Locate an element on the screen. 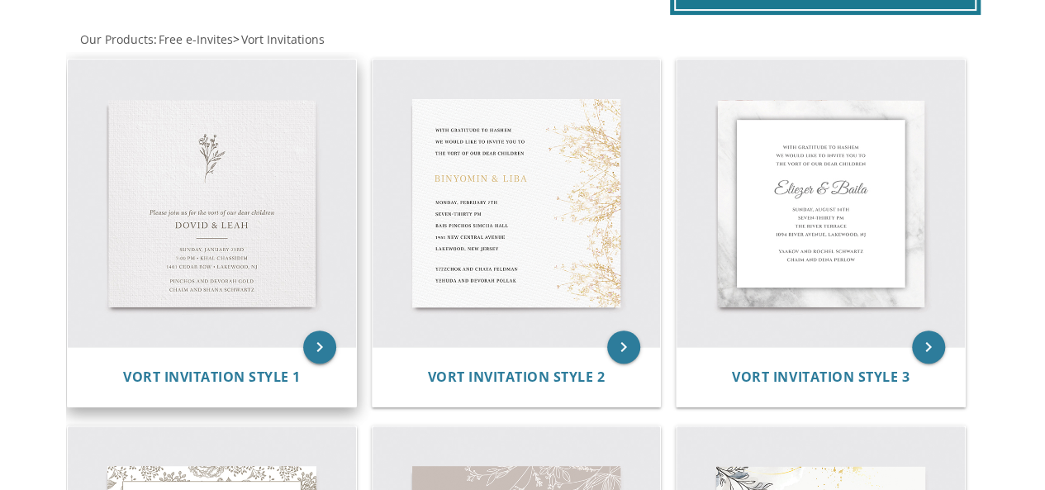 The height and width of the screenshot is (490, 1045). span: Vort Invitation Style 2 is located at coordinates (516, 377).